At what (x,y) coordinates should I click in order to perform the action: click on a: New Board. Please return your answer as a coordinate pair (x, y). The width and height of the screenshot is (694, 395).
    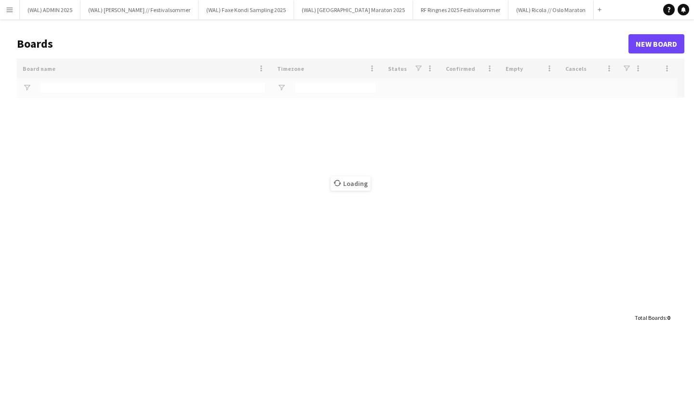
    Looking at the image, I should click on (657, 44).